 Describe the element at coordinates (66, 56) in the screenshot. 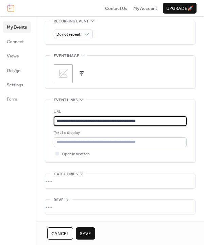

I see `span: Event image` at that location.